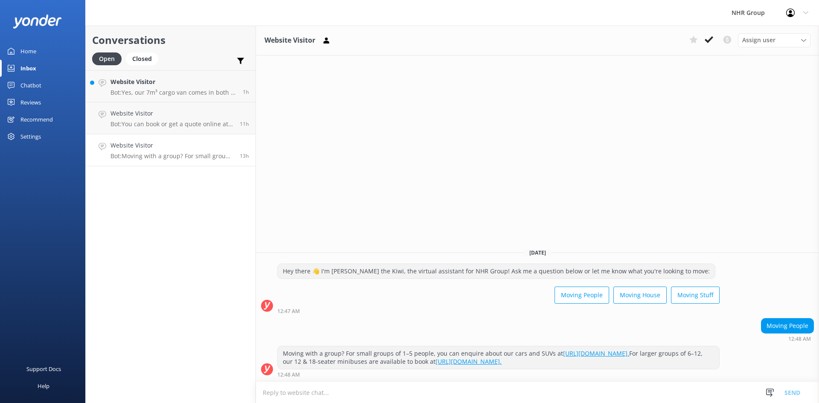 The height and width of the screenshot is (403, 819). What do you see at coordinates (498, 357) in the screenshot?
I see `div: Moving with a group? For small groups of 1–5 people, you can enquire about our cars and SUVs at F...` at bounding box center [498, 357].